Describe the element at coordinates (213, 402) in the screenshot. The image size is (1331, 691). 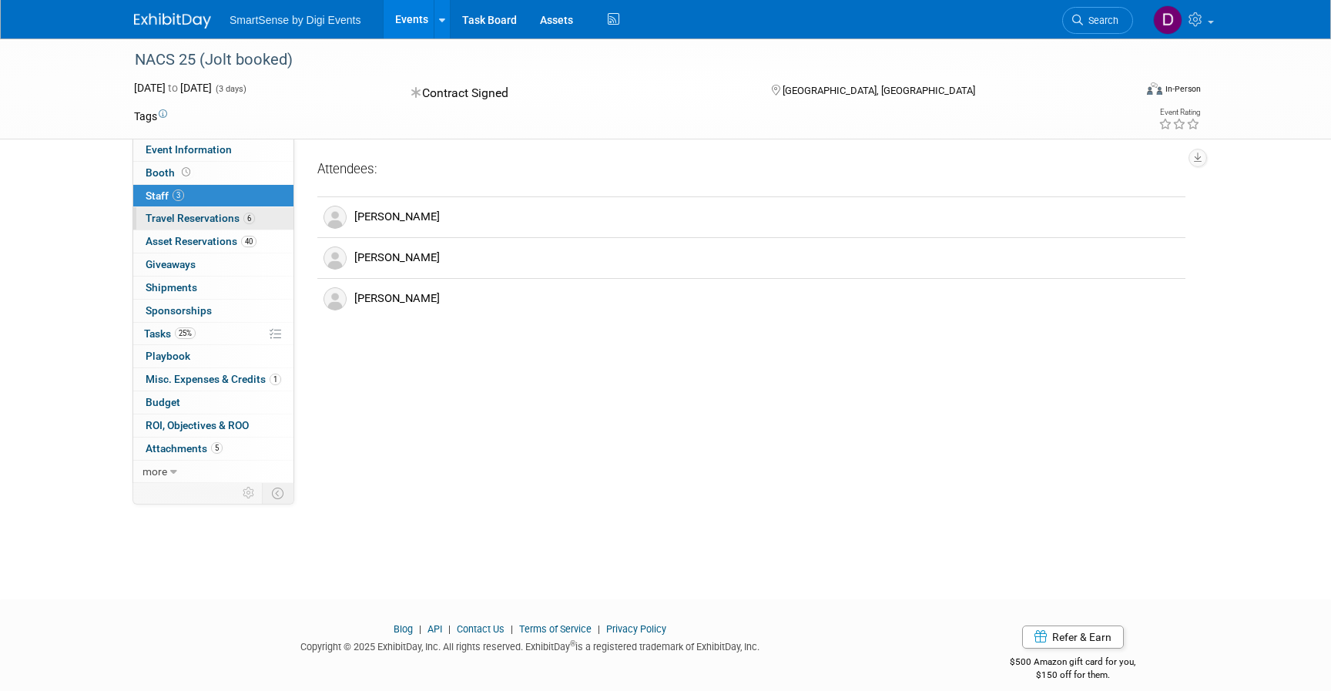
I see `a: Budget` at that location.